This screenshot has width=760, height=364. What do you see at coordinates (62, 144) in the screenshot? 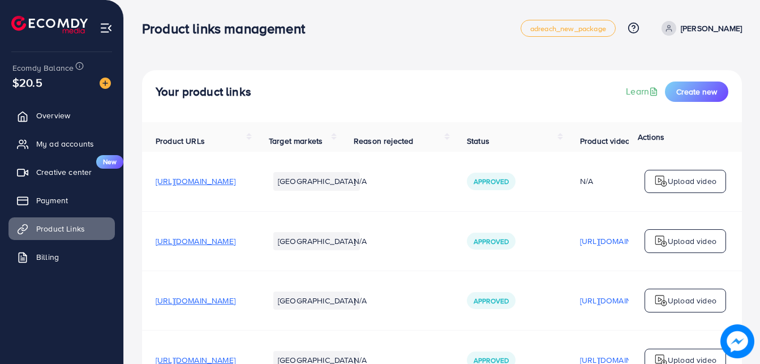
I see `a: My ad accounts` at bounding box center [62, 144].